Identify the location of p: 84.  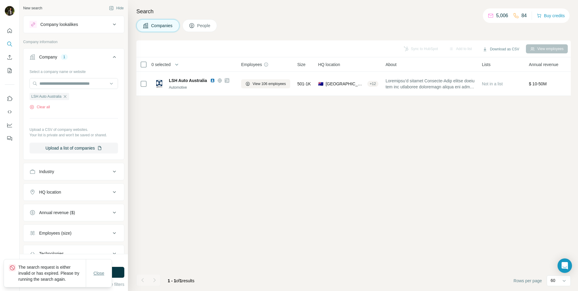
(524, 16).